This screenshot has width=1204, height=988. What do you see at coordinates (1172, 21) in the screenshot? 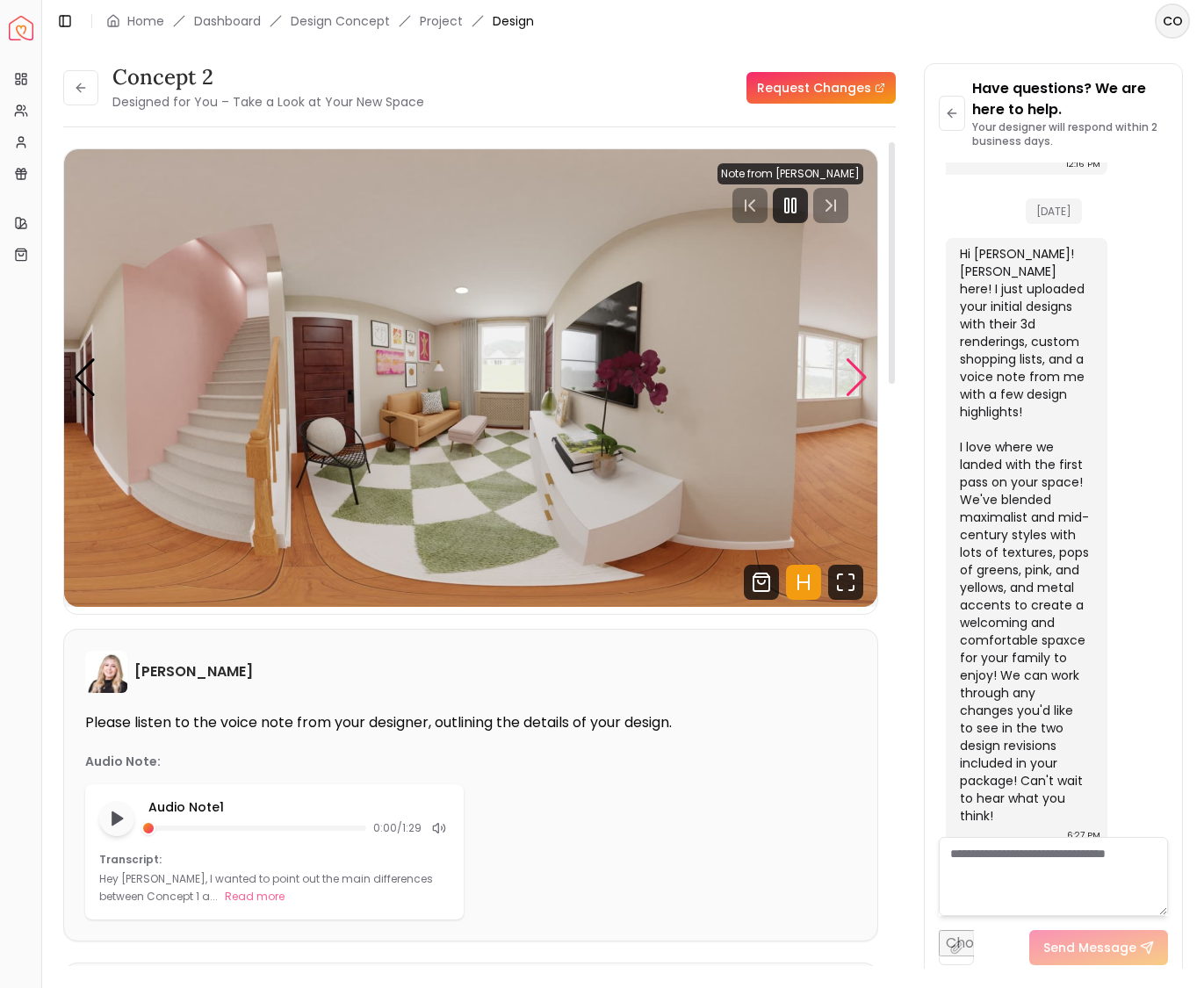
I see `button: CO` at bounding box center [1172, 21].